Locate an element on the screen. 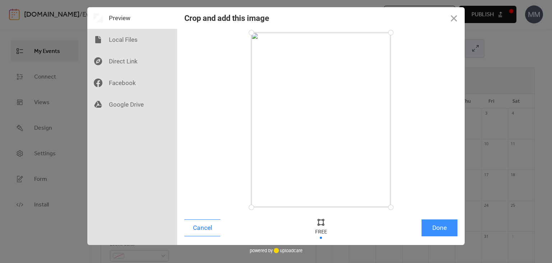  button: Cancel is located at coordinates (202, 227).